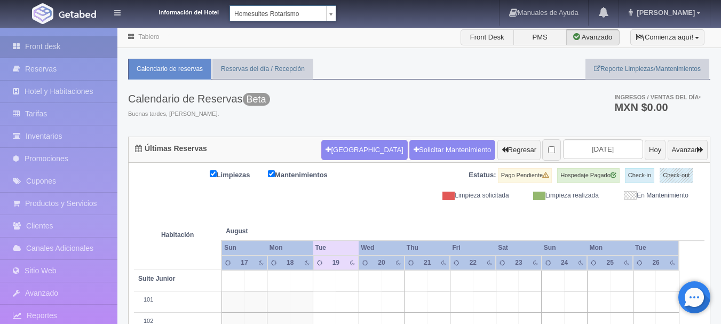 Image resolution: width=721 pixels, height=324 pixels. I want to click on input: Mantenimientos, so click(271, 173).